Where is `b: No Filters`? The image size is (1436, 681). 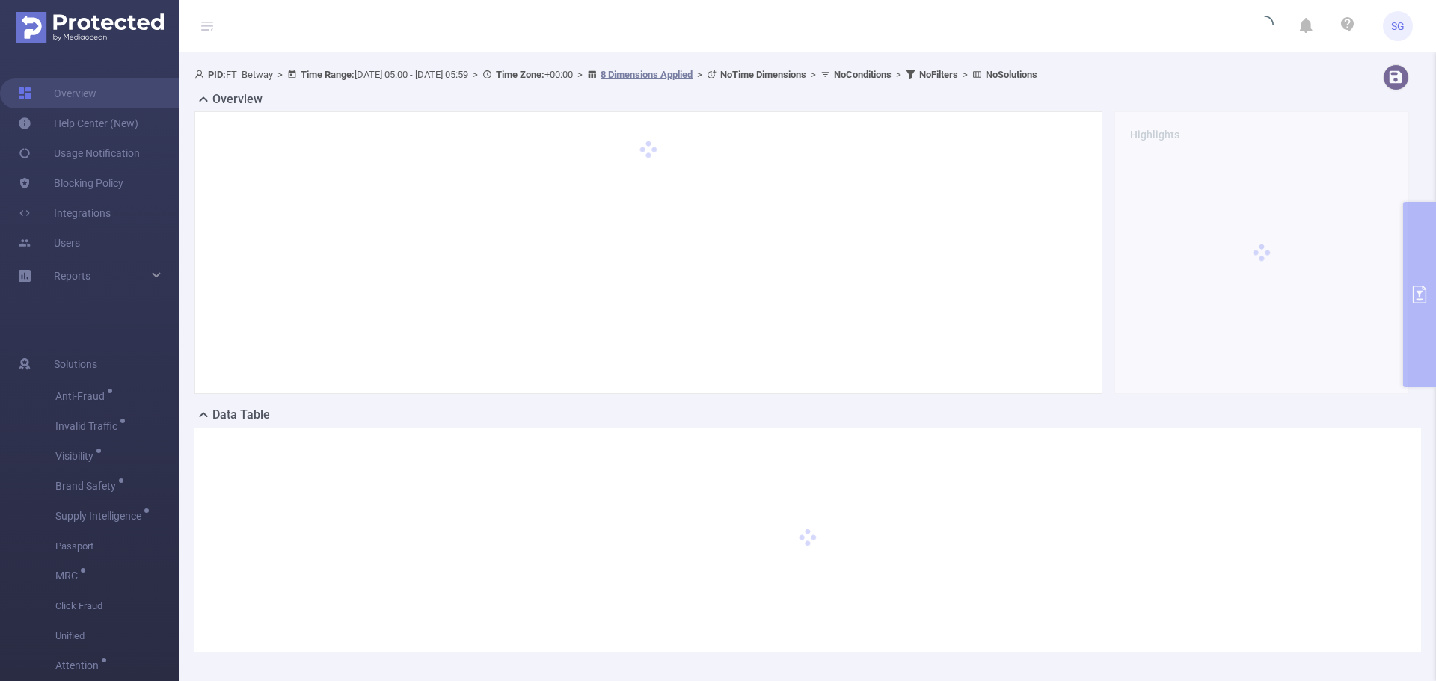
b: No Filters is located at coordinates (938, 74).